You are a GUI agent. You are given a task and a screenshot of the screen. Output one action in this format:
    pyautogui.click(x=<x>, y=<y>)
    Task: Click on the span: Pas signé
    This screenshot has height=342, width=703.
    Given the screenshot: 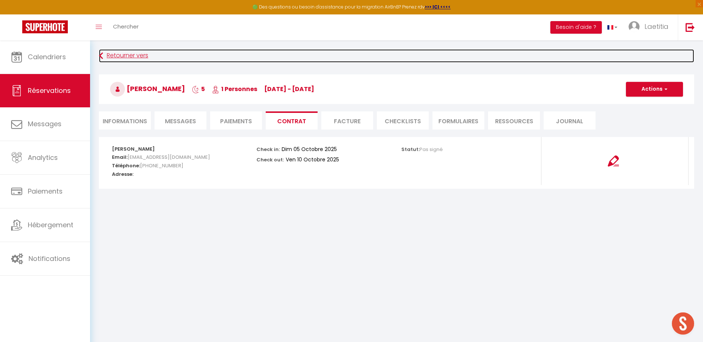 What is the action you would take?
    pyautogui.click(x=431, y=149)
    